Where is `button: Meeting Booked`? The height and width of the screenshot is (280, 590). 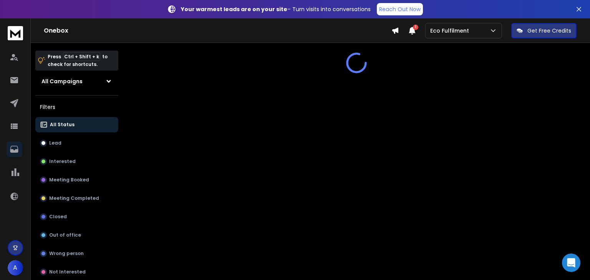 button: Meeting Booked is located at coordinates (77, 180).